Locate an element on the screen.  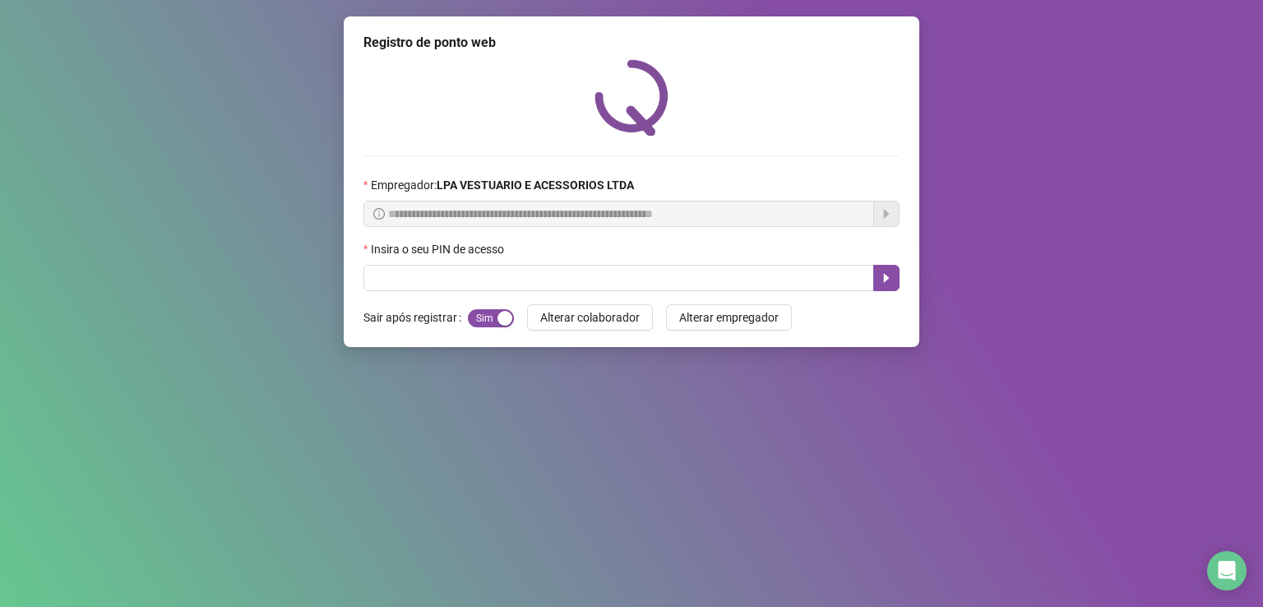
button: Alterar colaborador is located at coordinates (590, 317).